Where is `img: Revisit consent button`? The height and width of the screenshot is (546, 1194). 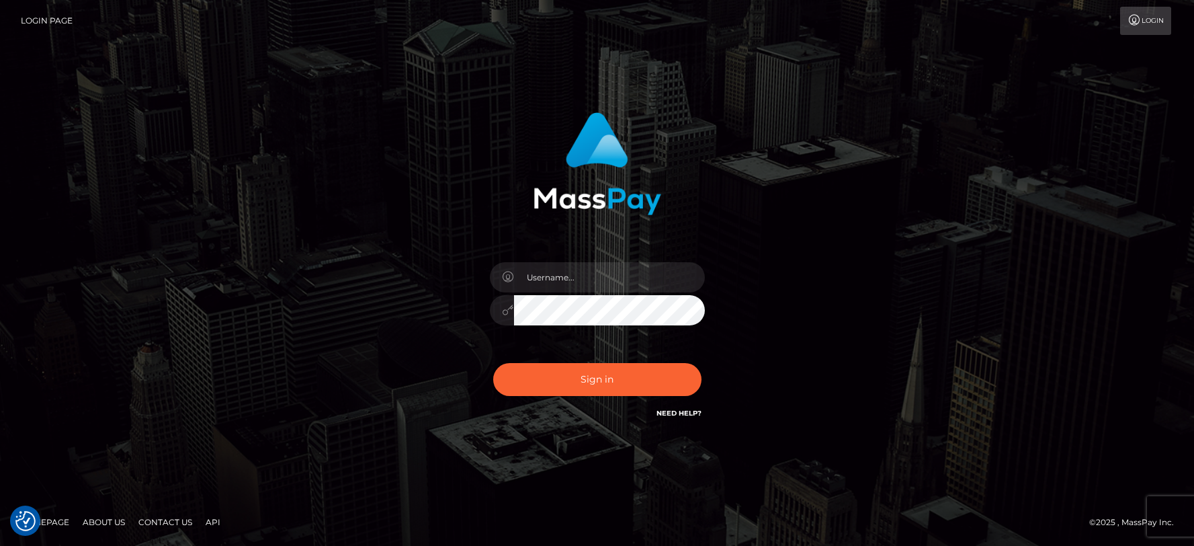
img: Revisit consent button is located at coordinates (26, 521).